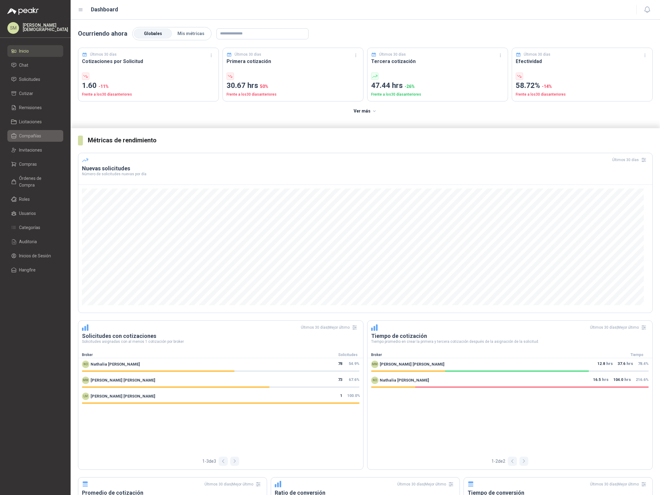  I want to click on p: Solicitudes asignadas con al menos 1 cotización por broker, so click(221, 341).